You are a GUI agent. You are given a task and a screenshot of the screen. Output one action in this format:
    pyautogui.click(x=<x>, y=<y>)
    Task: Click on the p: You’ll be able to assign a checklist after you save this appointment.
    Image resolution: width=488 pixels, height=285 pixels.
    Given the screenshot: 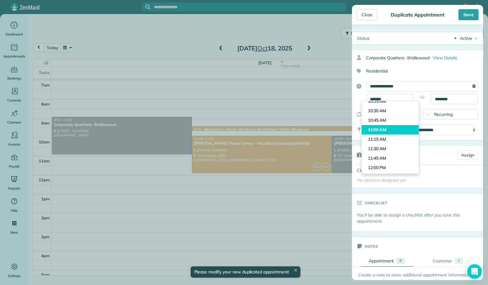 What is the action you would take?
    pyautogui.click(x=420, y=218)
    